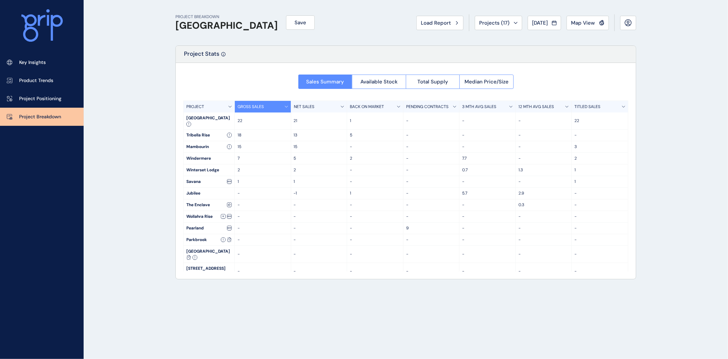 Image resolution: width=728 pixels, height=359 pixels. I want to click on p: 18, so click(263, 135).